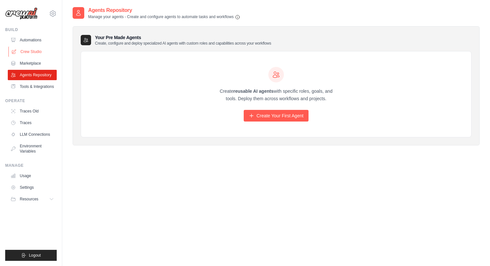 The height and width of the screenshot is (266, 490). I want to click on div: Manage, so click(31, 166).